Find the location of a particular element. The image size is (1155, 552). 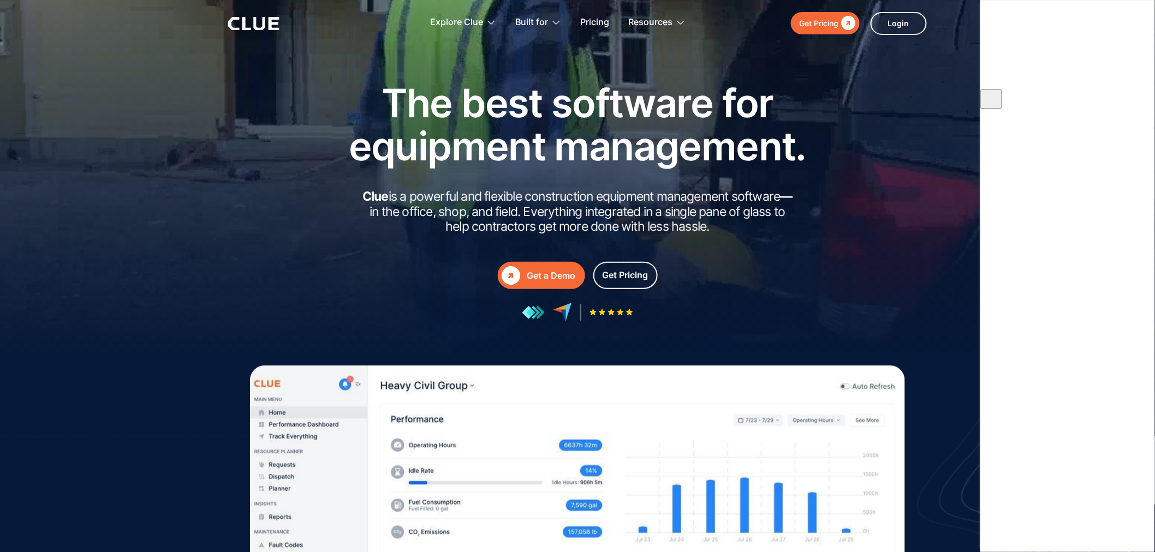

img: reviews at getapp is located at coordinates (533, 313).